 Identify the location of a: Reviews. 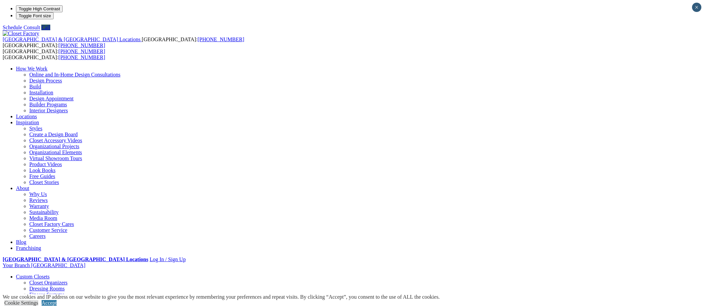
(38, 200).